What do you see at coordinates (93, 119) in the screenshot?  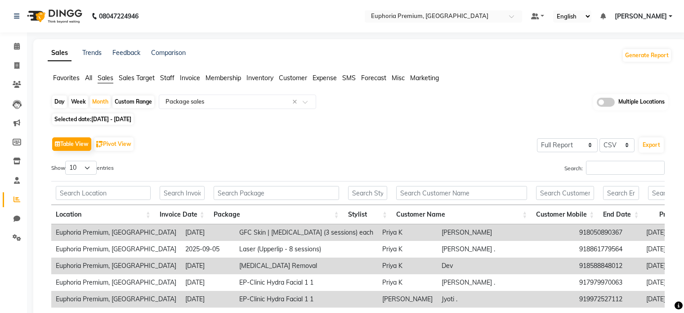 I see `span: Selected date:` at bounding box center [93, 119].